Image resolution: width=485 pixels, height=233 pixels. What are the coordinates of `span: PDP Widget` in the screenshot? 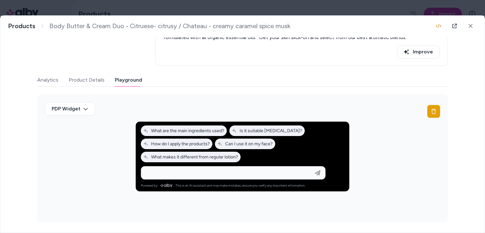 It's located at (66, 109).